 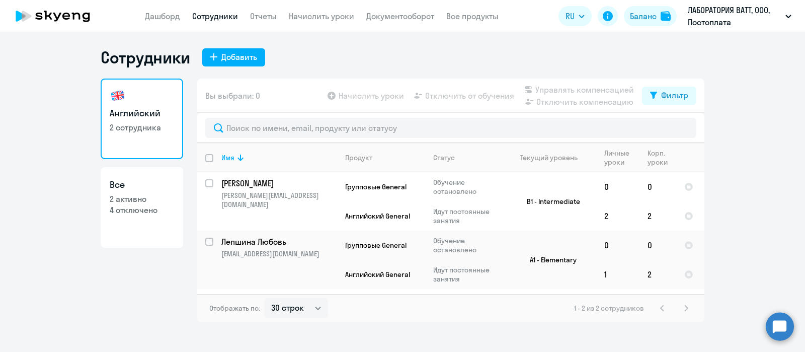 What do you see at coordinates (400, 16) in the screenshot?
I see `a: Документооборот` at bounding box center [400, 16].